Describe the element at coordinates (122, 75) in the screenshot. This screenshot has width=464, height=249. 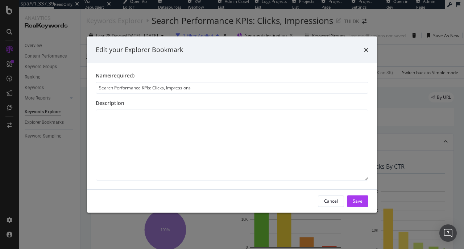
I see `span: (required)` at that location.